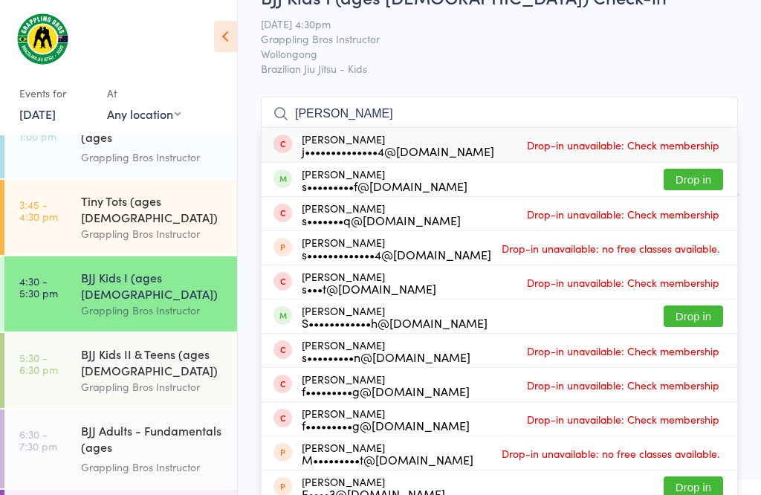  I want to click on span: Grappling Bros Instructor, so click(487, 39).